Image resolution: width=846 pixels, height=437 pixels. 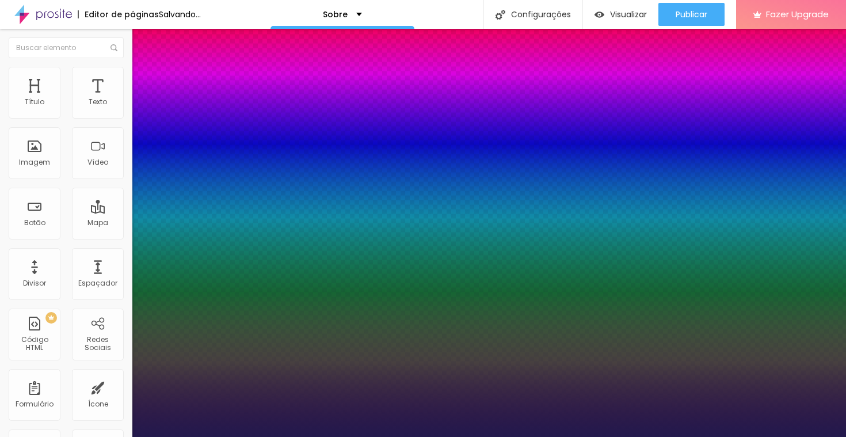 I want to click on button: Publicar, so click(x=691, y=14).